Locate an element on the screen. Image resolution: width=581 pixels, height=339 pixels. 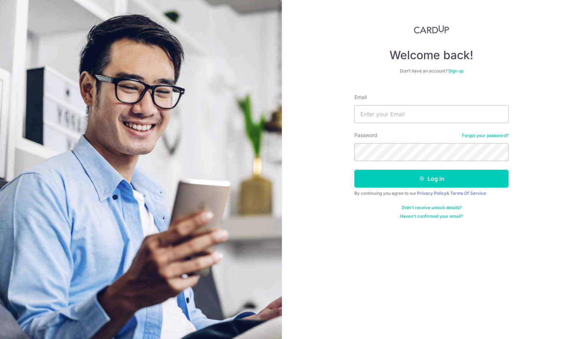
button: Log in is located at coordinates (432, 179).